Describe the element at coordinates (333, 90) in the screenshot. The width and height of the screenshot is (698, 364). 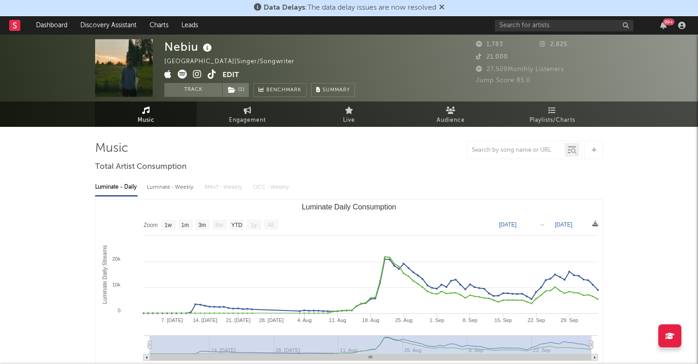
I see `button: Summary` at that location.